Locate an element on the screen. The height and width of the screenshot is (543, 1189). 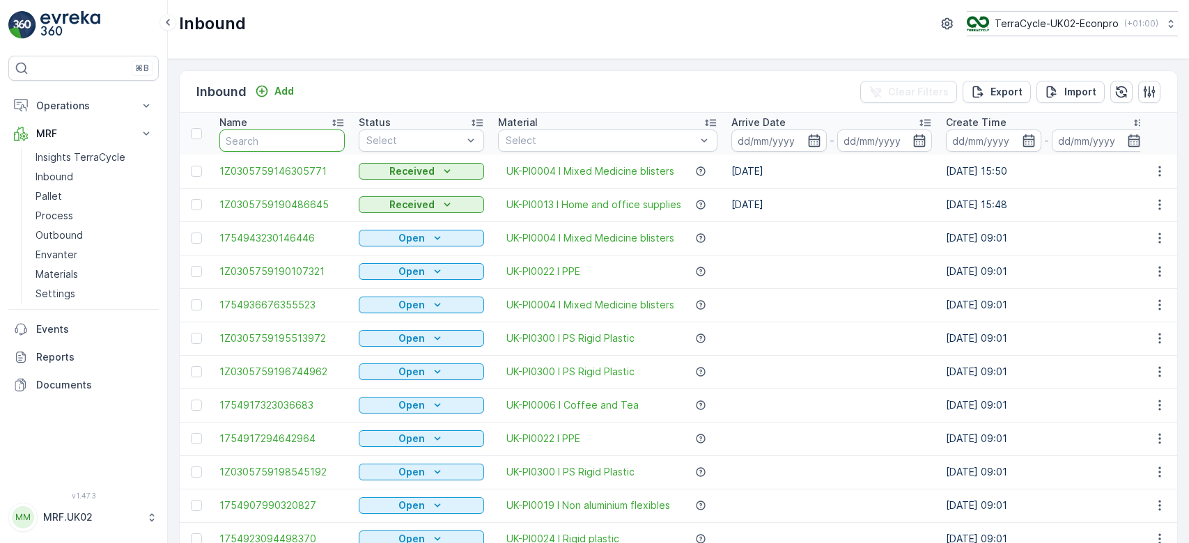
input: dd/mm/yyyy is located at coordinates (779, 141).